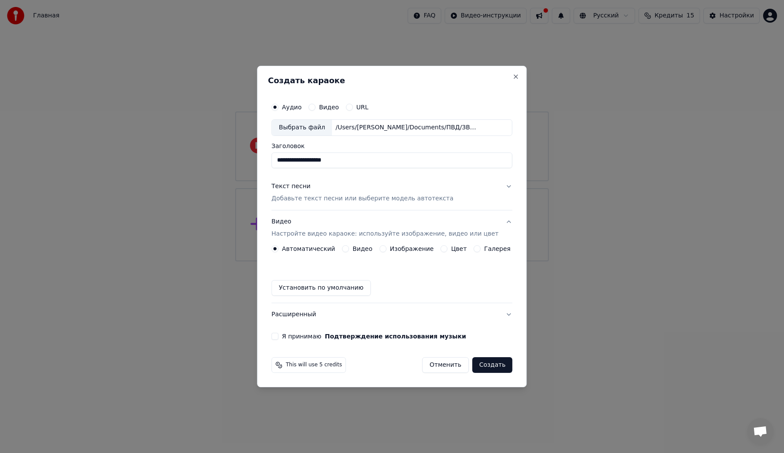 The width and height of the screenshot is (784, 453). I want to click on button: ВидеоНастройте видео караоке: используйте изображение, видео или цвет, so click(391, 228).